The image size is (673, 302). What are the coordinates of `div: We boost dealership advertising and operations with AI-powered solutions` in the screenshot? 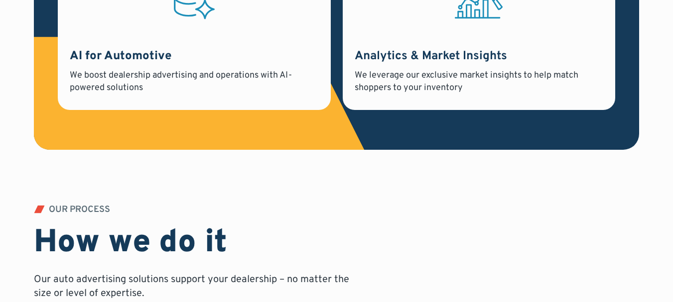 It's located at (194, 82).